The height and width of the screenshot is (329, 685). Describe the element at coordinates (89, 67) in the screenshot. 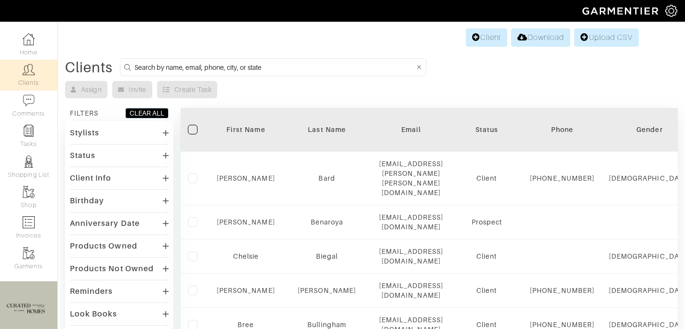

I see `div: Clients` at that location.